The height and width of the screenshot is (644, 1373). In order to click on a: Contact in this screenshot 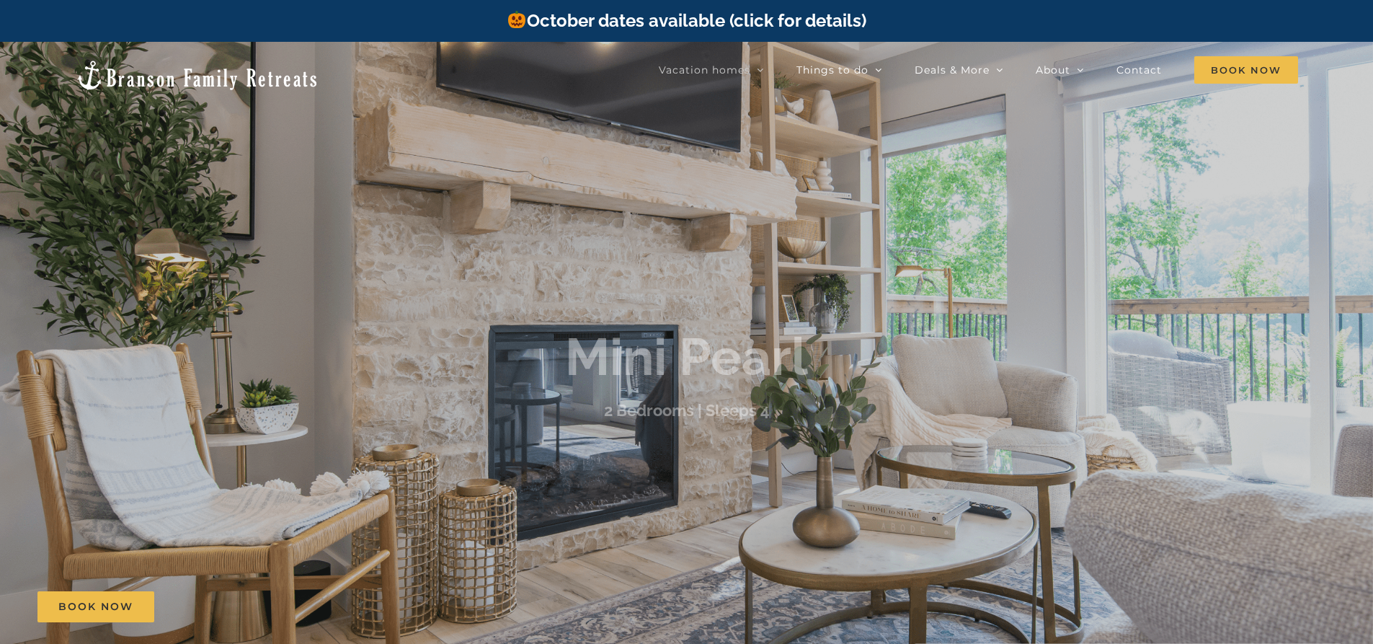, I will do `click(1139, 70)`.